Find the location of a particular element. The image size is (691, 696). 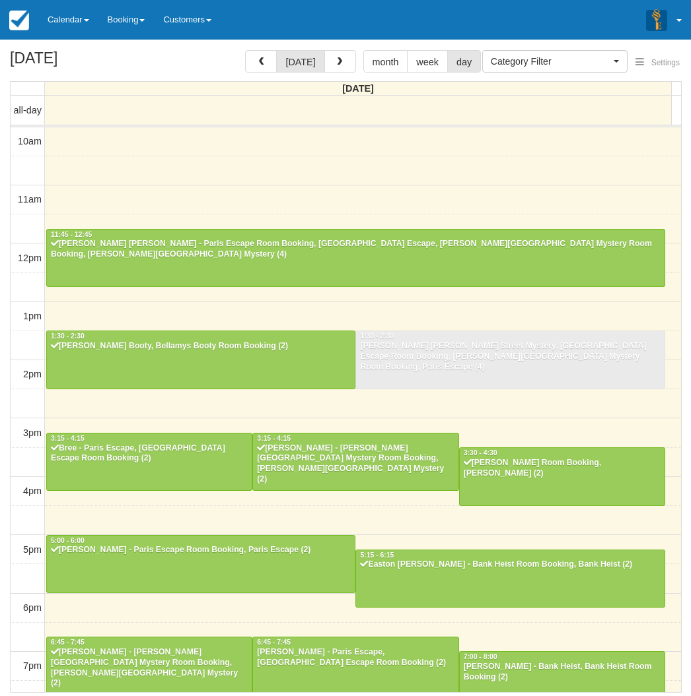

span: 3pm is located at coordinates (32, 433).